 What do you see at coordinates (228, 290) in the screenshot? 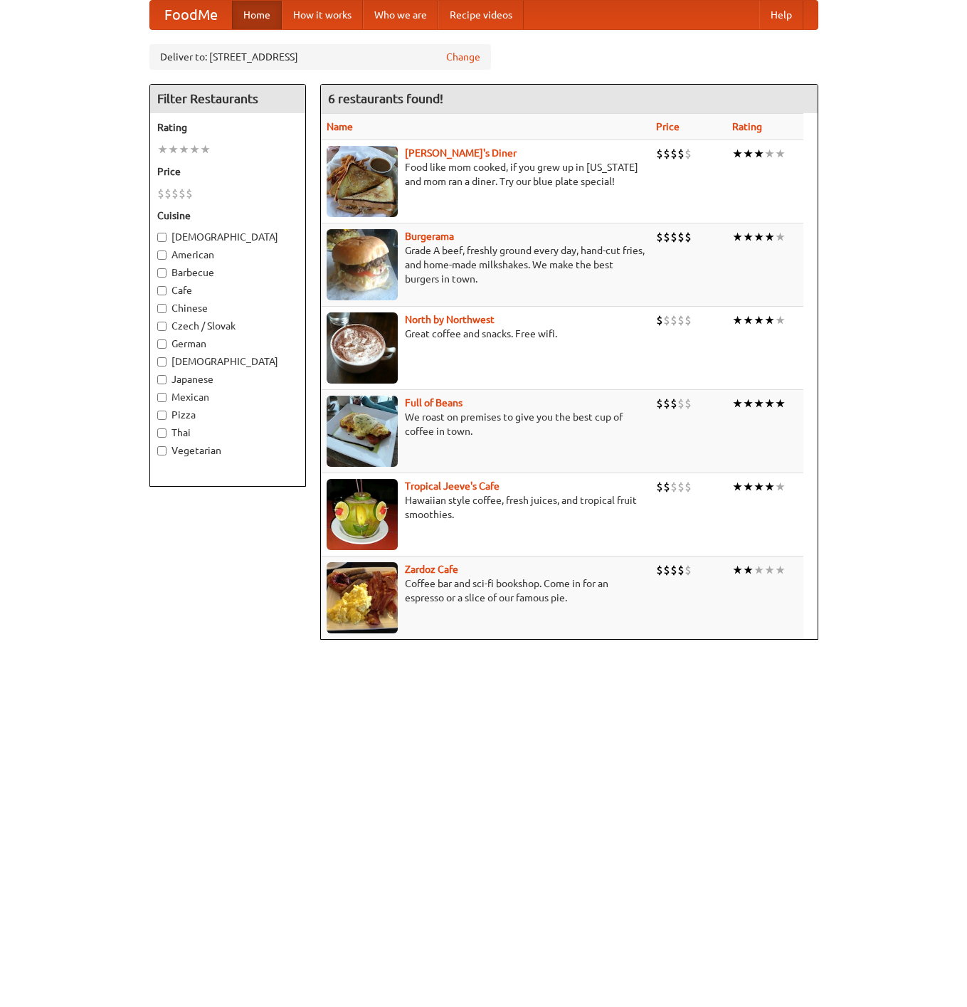
I see `label: Cafe` at bounding box center [228, 290].